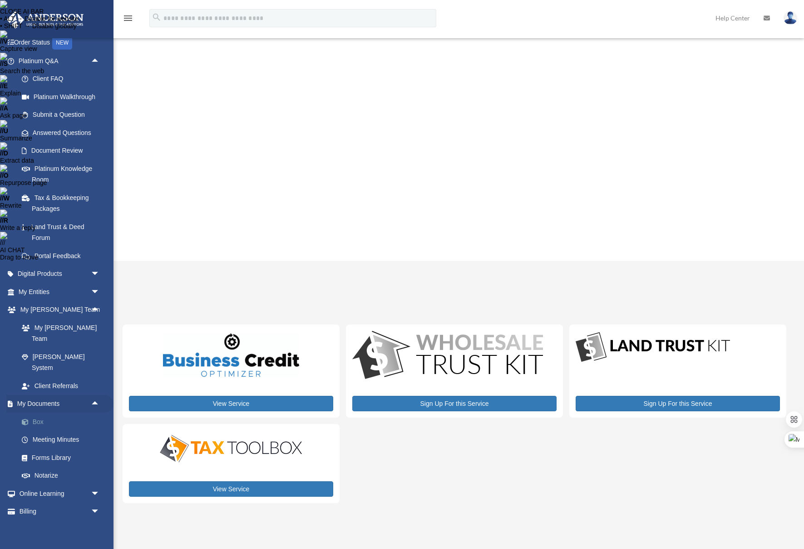  What do you see at coordinates (28, 56) in the screenshot?
I see `img: tab_domain_overview_orange.svg` at bounding box center [28, 56].